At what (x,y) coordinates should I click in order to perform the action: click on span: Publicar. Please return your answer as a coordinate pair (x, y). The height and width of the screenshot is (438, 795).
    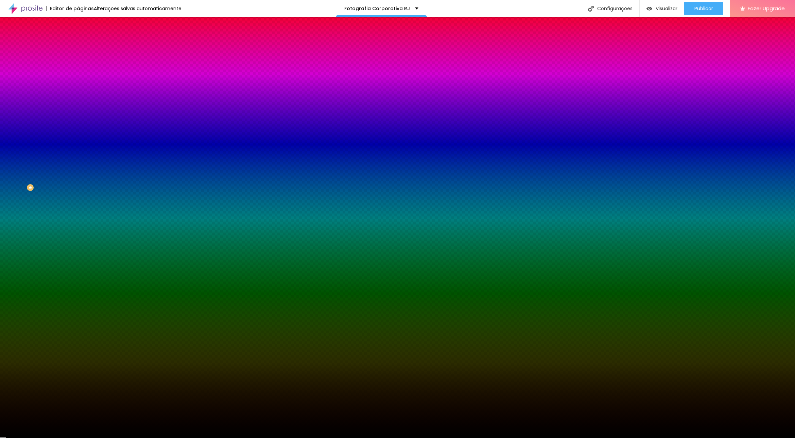
    Looking at the image, I should click on (703, 8).